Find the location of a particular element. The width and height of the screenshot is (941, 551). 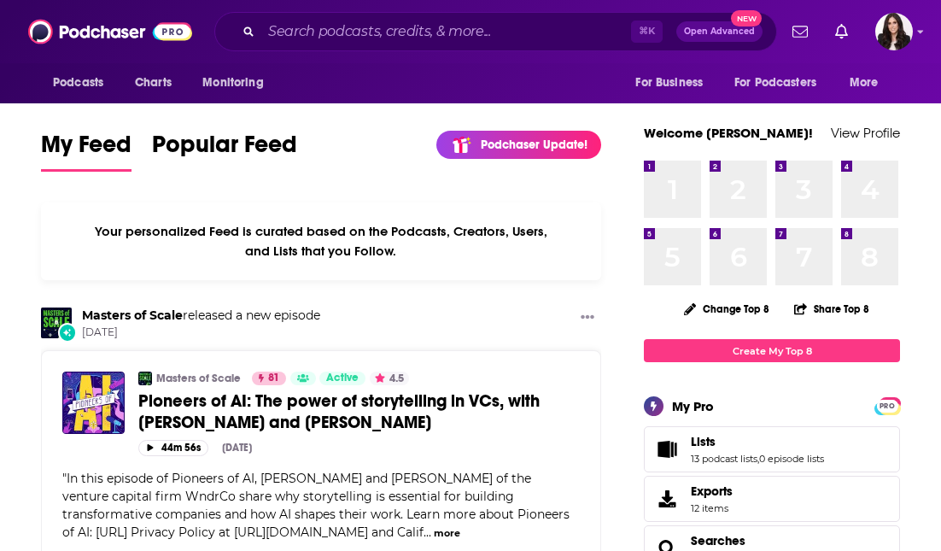

p: Podchaser Update! is located at coordinates (534, 144).